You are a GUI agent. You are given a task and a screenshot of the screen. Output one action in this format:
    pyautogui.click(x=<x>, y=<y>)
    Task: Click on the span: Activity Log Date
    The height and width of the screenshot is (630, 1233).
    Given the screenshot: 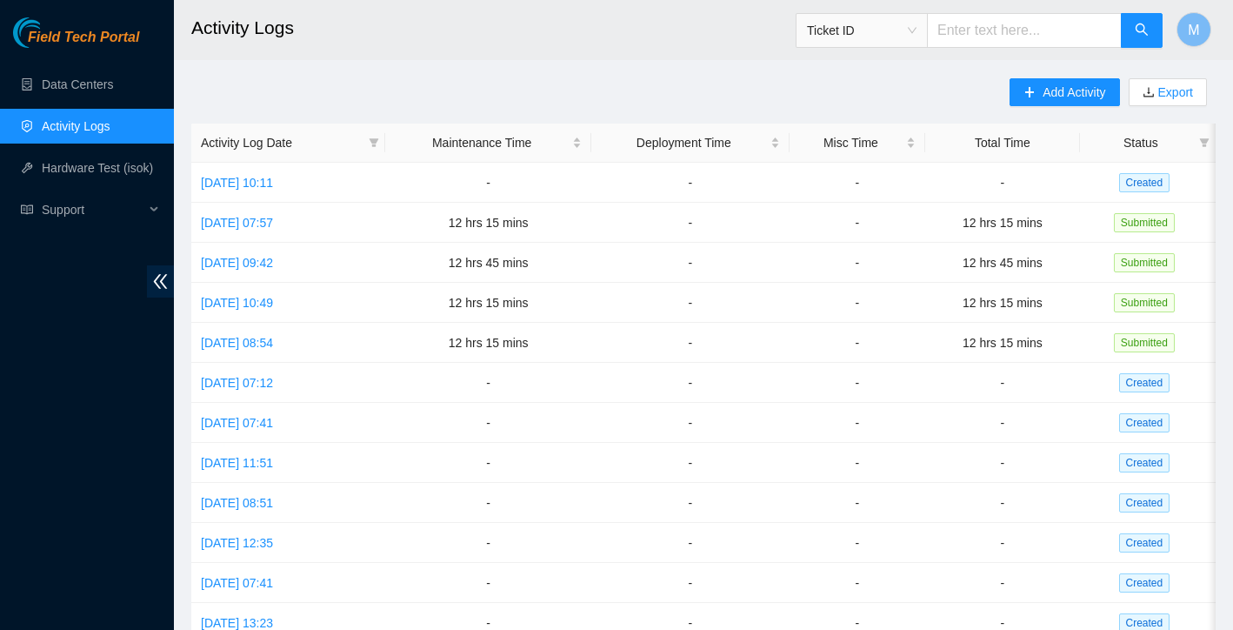 What is the action you would take?
    pyautogui.click(x=281, y=143)
    